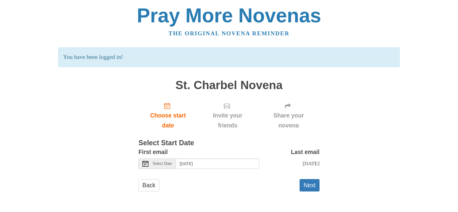 Image resolution: width=458 pixels, height=212 pixels. What do you see at coordinates (229, 85) in the screenshot?
I see `h1: St. Charbel Novena` at bounding box center [229, 85].